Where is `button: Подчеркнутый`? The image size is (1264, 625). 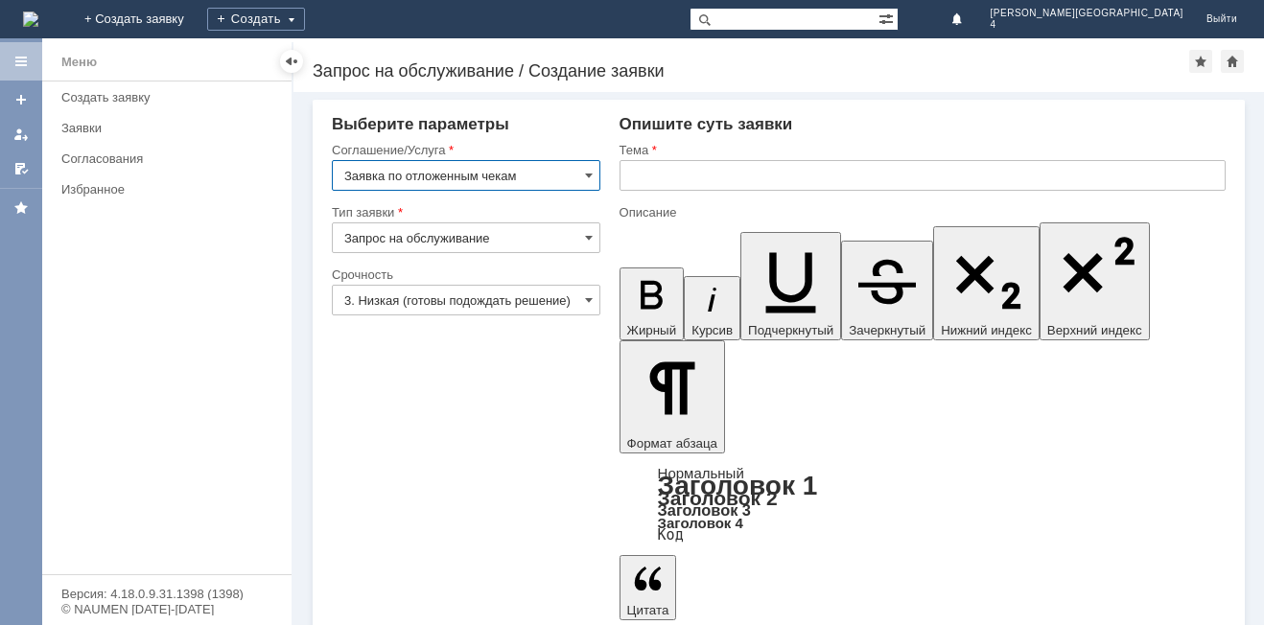
button: Подчеркнутый is located at coordinates (790, 286).